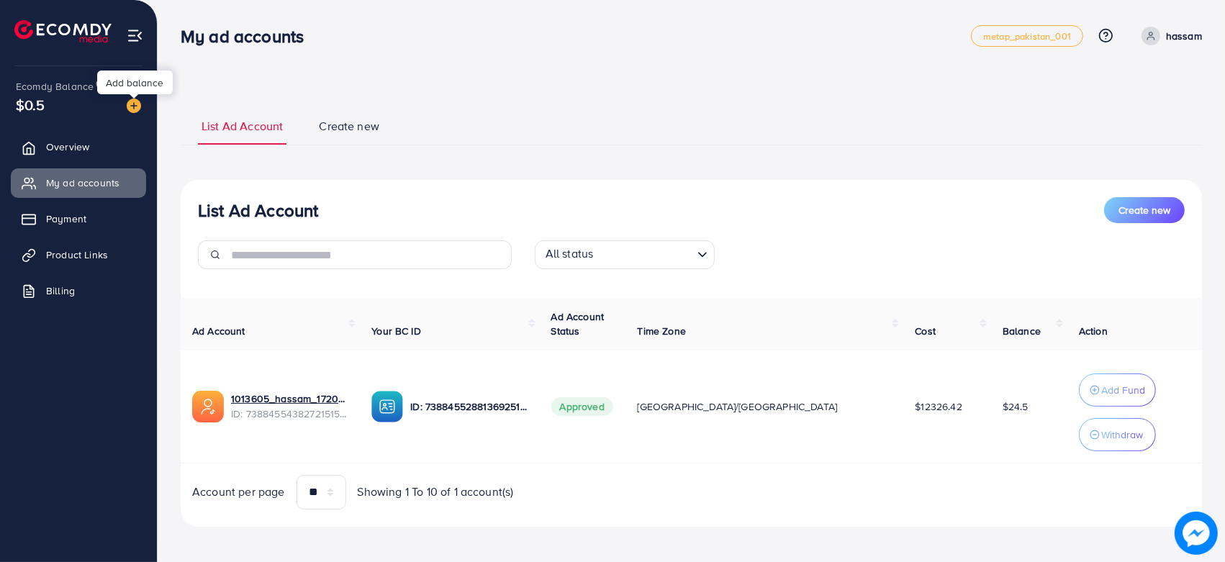 The height and width of the screenshot is (562, 1225). I want to click on a: 1013605_hassam_1720258849996, so click(289, 399).